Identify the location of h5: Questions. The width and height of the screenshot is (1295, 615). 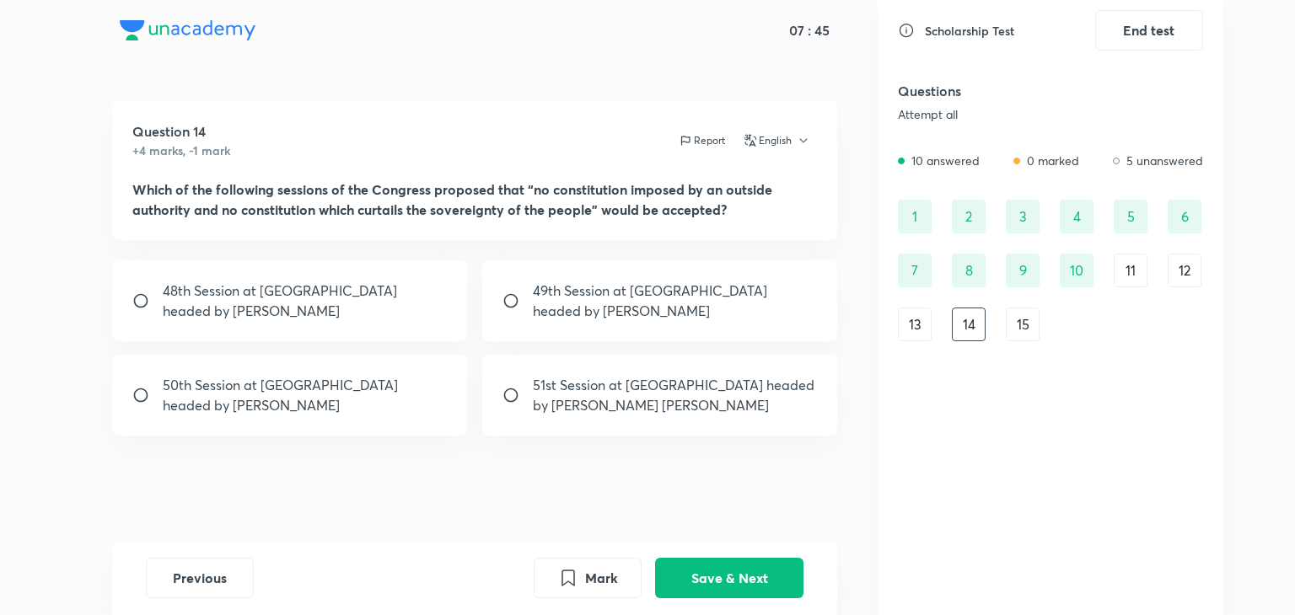
(1004, 91).